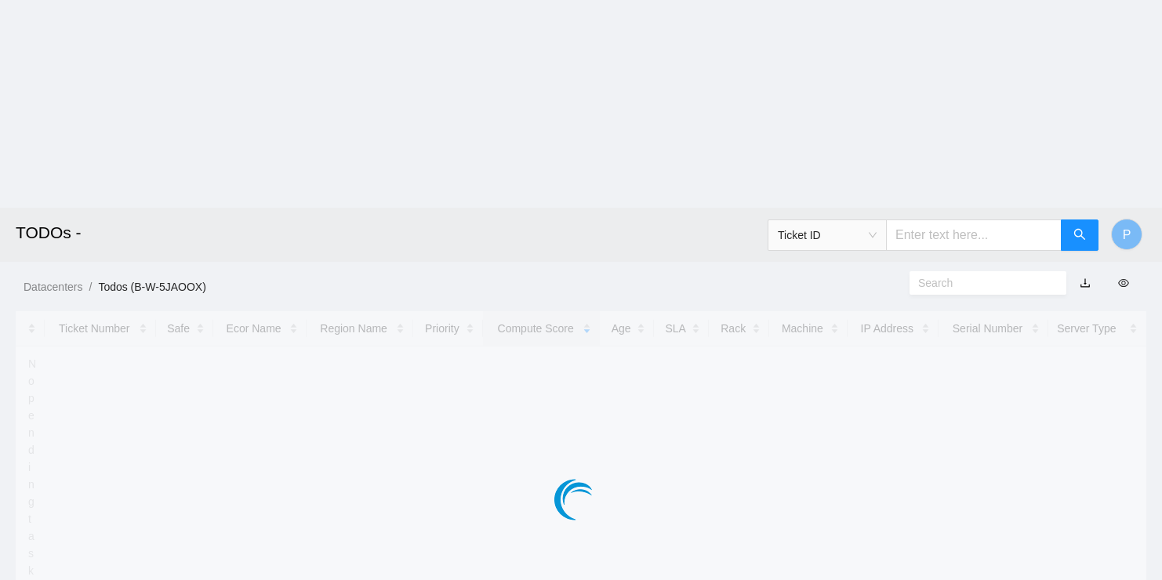 This screenshot has width=1162, height=580. Describe the element at coordinates (53, 287) in the screenshot. I see `a: Datacenters` at that location.